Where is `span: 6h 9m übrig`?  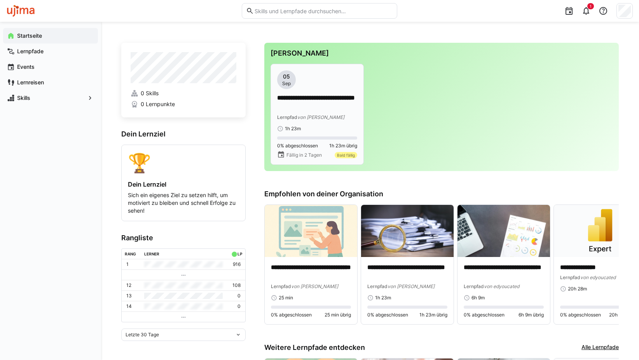 span: 6h 9m übrig is located at coordinates (531, 315).